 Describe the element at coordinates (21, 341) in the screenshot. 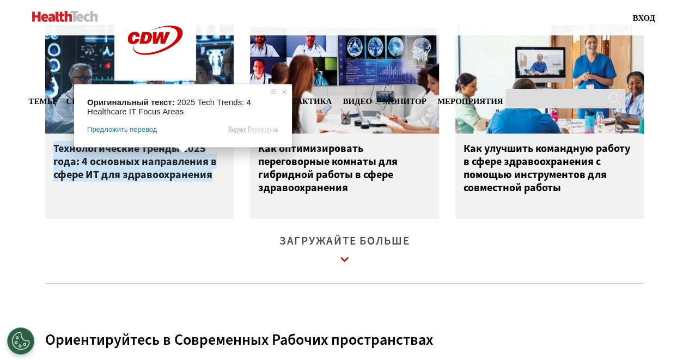

I see `button: Откройте Настройки` at that location.